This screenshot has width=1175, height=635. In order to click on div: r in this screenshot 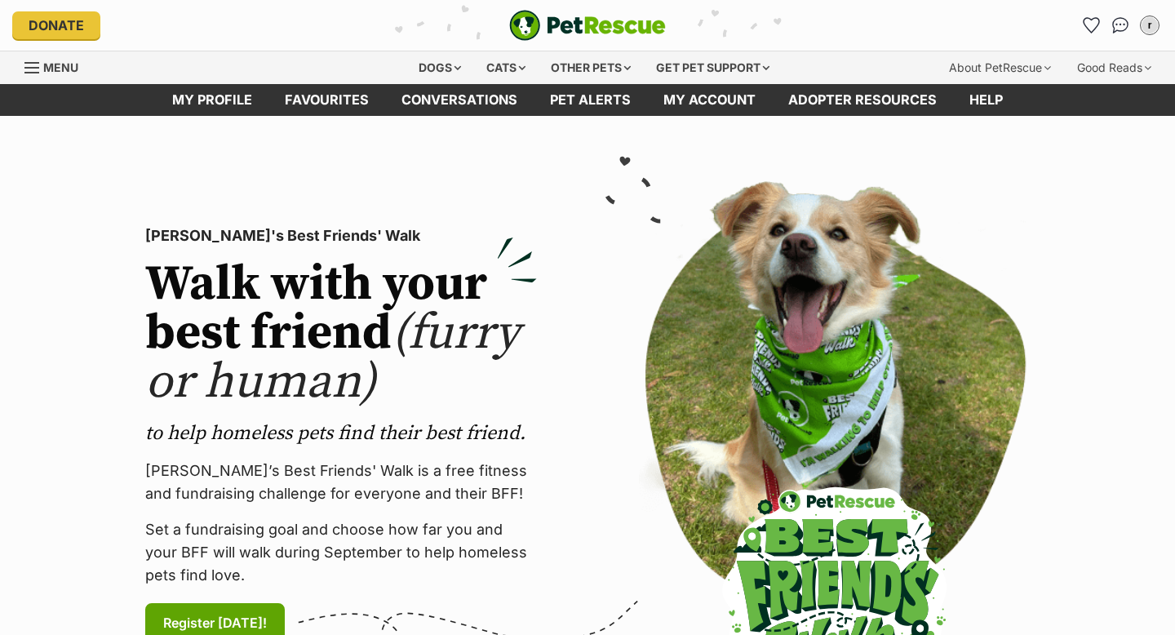, I will do `click(1149, 25)`.